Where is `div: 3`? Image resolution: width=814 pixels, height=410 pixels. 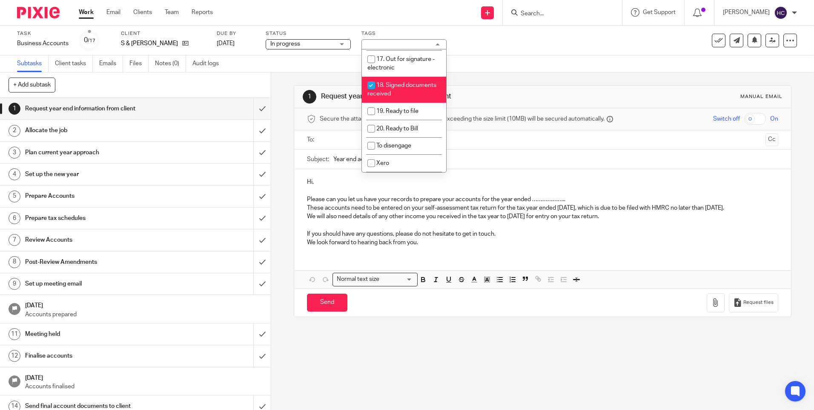
div: 3 is located at coordinates (14, 152).